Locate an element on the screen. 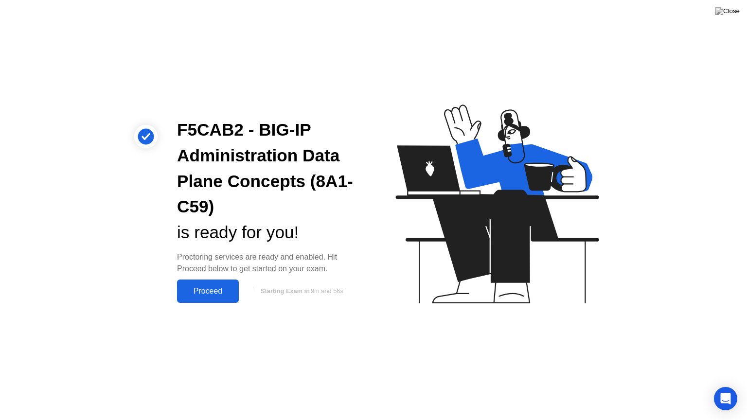  div: Proctoring services are ready and enabled. Hit Proceed below to get started on your exam. is located at coordinates (267, 263).